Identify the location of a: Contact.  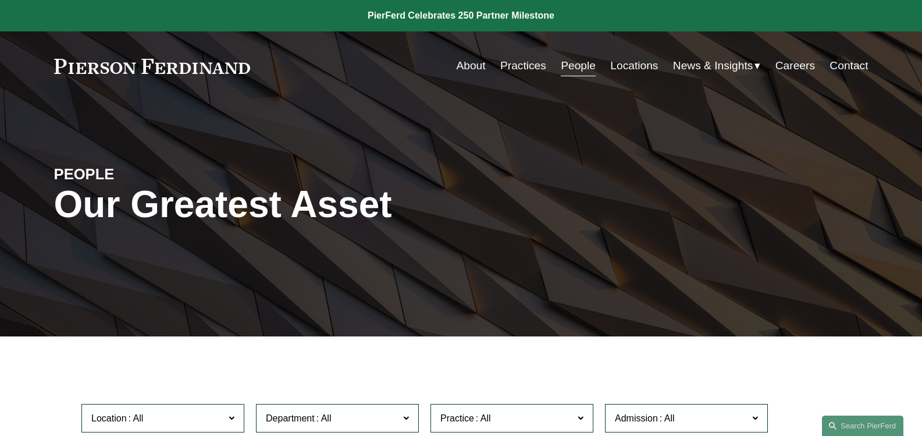
(849, 66).